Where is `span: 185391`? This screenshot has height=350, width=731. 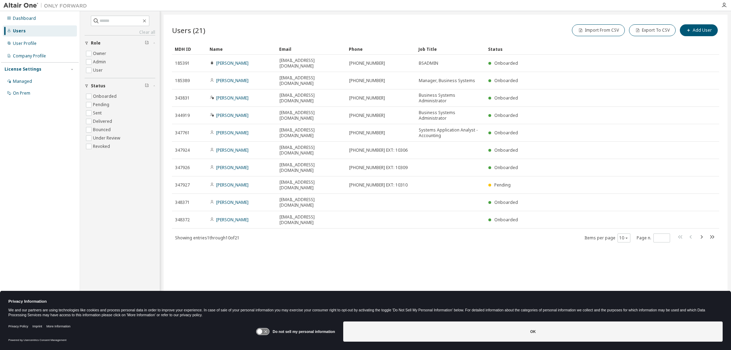
span: 185391 is located at coordinates (182, 63).